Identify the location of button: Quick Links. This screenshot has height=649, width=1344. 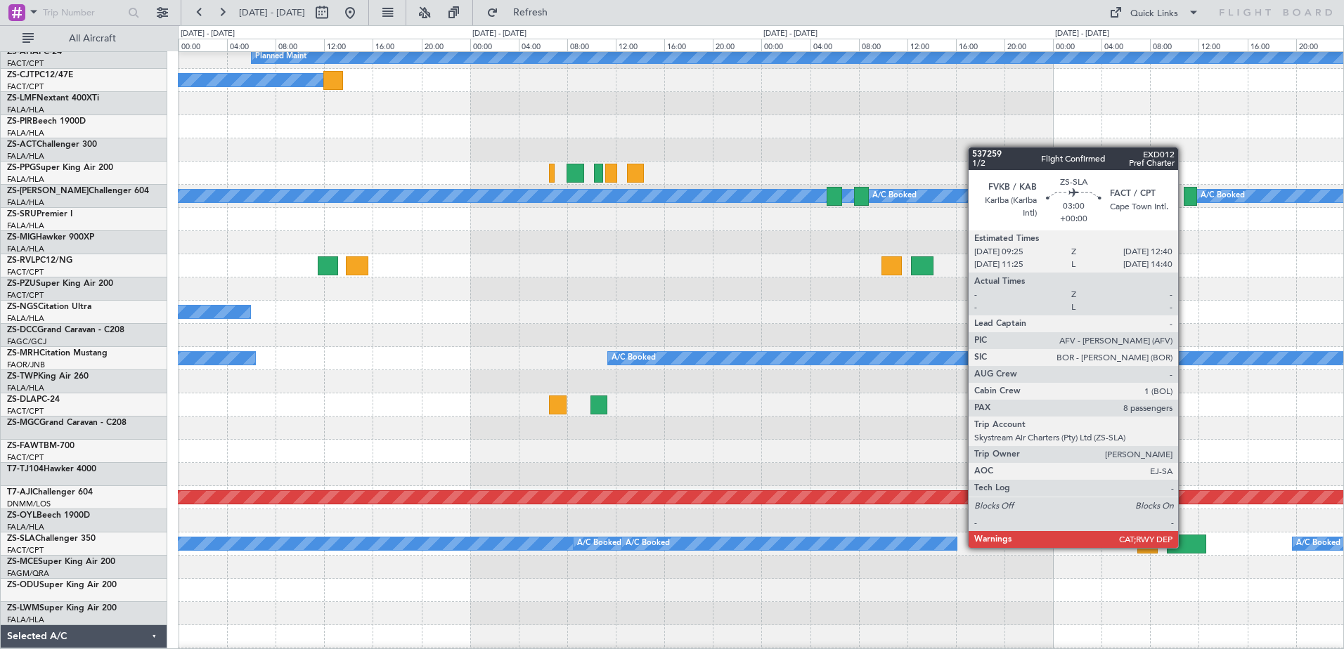
(1154, 13).